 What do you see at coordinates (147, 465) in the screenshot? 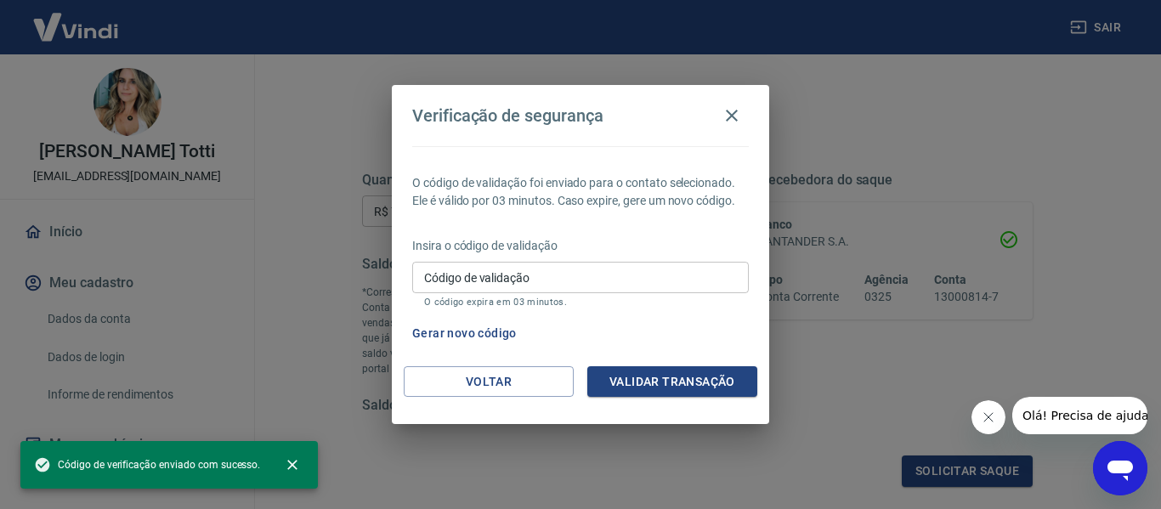
I see `span: Código de verificação enviado com sucesso.` at bounding box center [147, 465].